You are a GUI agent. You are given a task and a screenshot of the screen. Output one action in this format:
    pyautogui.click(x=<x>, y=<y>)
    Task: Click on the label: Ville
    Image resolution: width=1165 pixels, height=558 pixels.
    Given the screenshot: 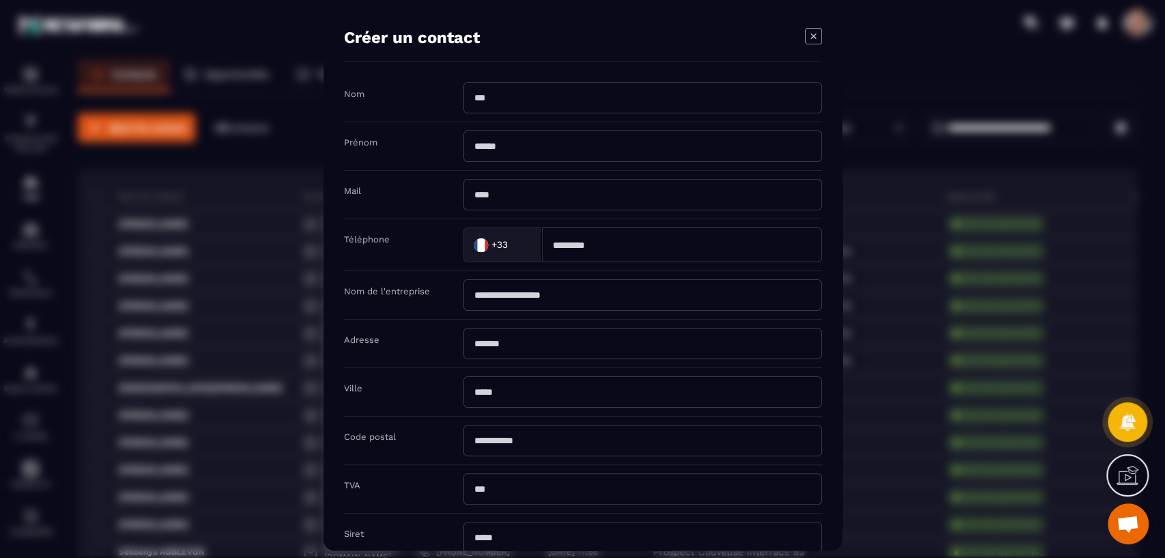 What is the action you would take?
    pyautogui.click(x=353, y=388)
    